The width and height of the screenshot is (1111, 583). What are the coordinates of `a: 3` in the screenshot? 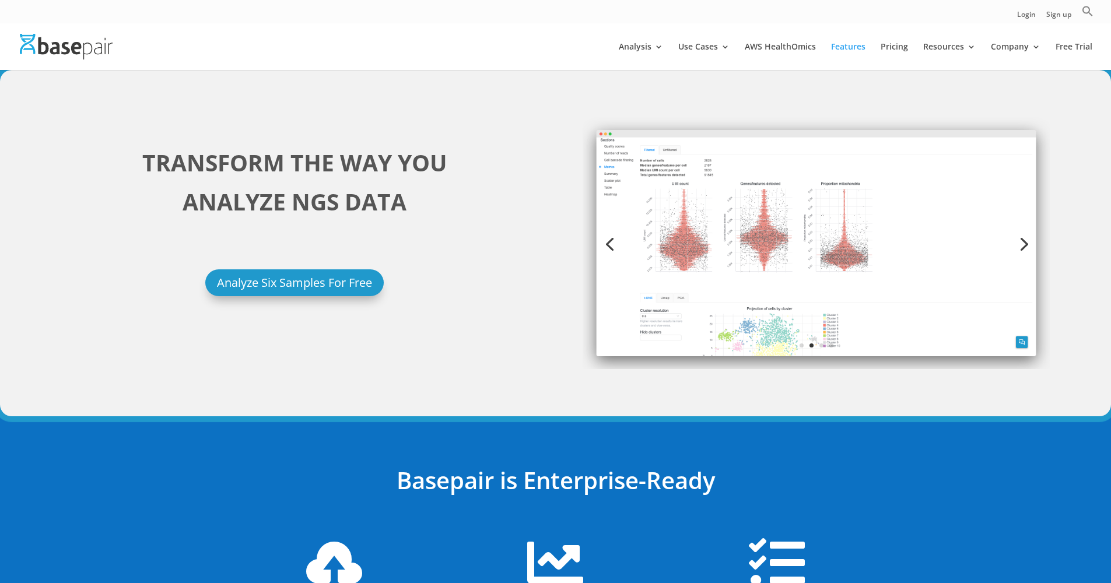 It's located at (821, 345).